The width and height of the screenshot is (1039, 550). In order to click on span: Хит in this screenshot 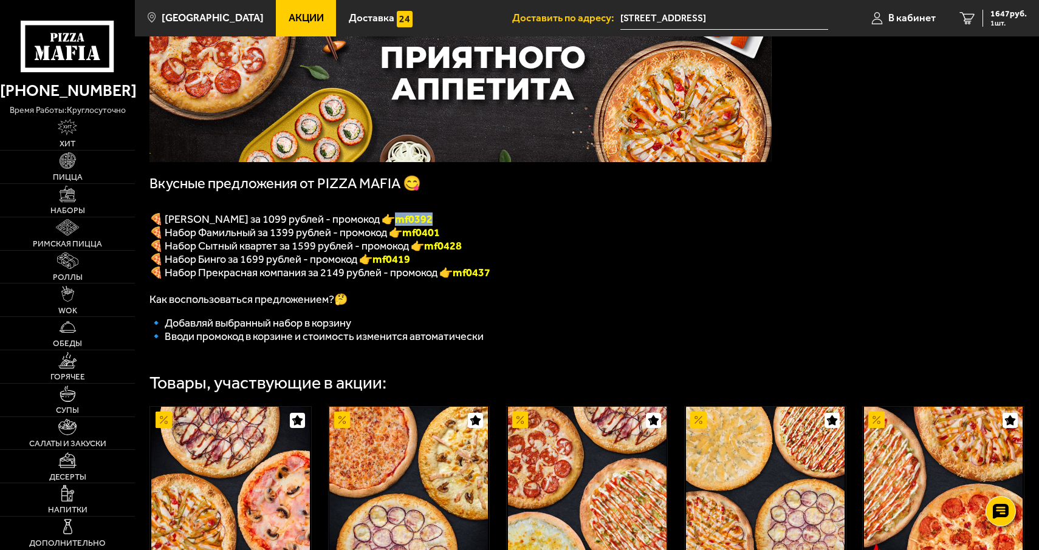, I will do `click(67, 144)`.